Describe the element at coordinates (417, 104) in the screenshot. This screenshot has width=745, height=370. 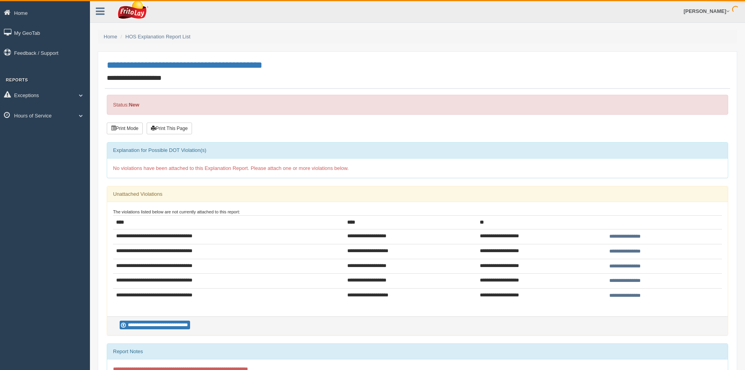
I see `div: Status:` at that location.